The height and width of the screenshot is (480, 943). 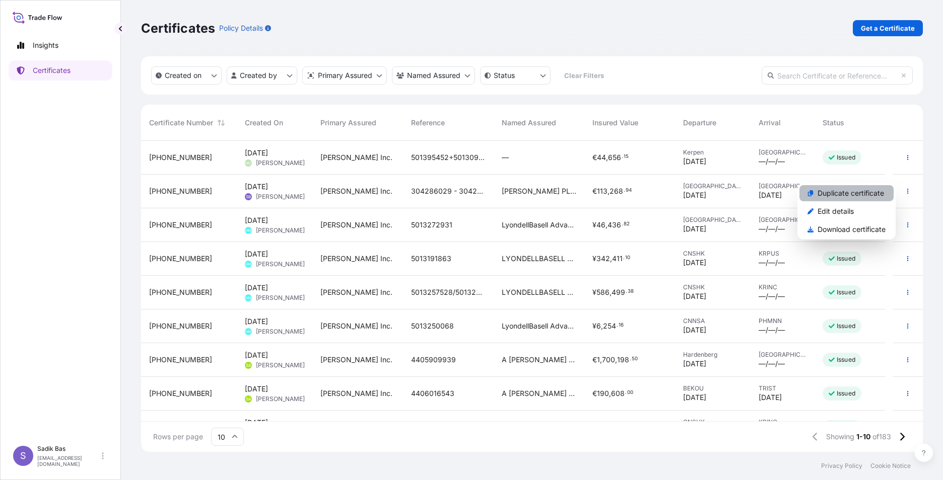 What do you see at coordinates (851, 230) in the screenshot?
I see `p: Download certificate` at bounding box center [851, 230].